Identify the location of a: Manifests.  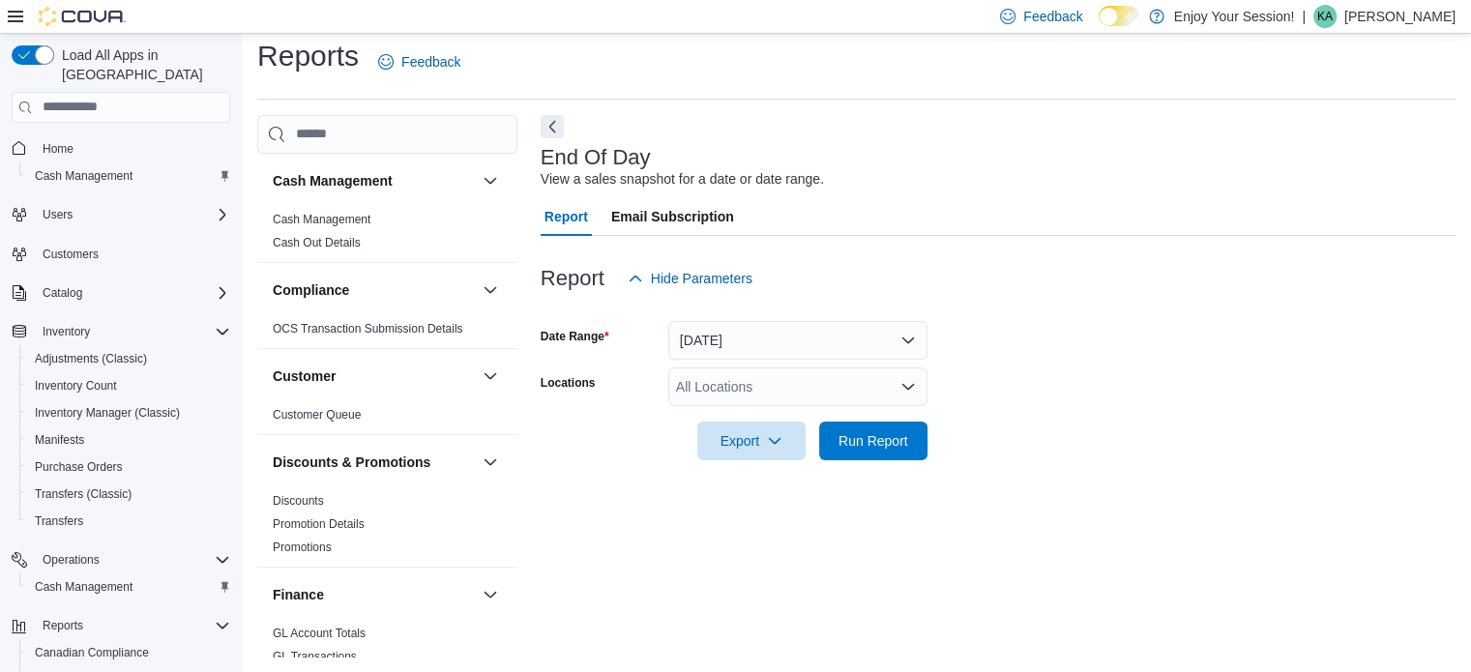
(59, 440).